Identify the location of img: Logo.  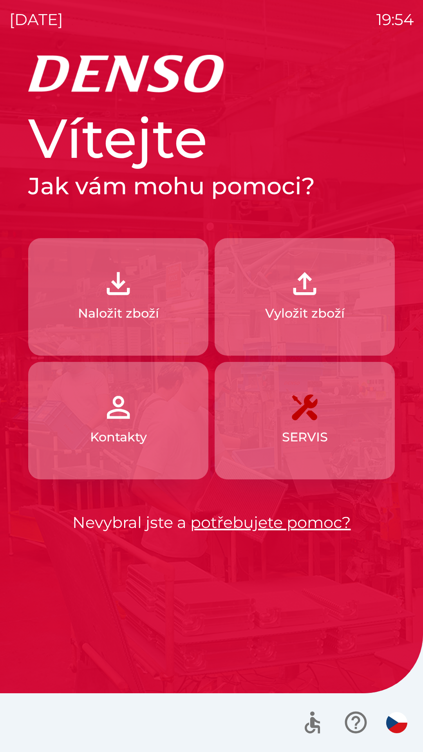
(211, 74).